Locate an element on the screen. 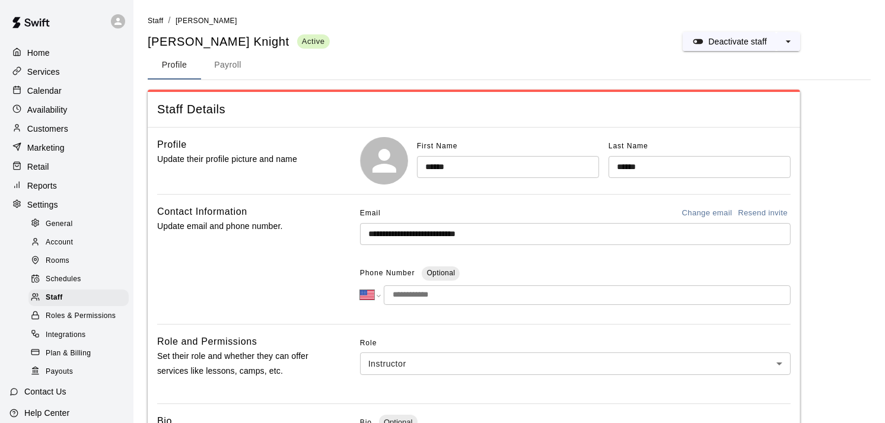 The height and width of the screenshot is (423, 885). div: Schedules is located at coordinates (78, 280).